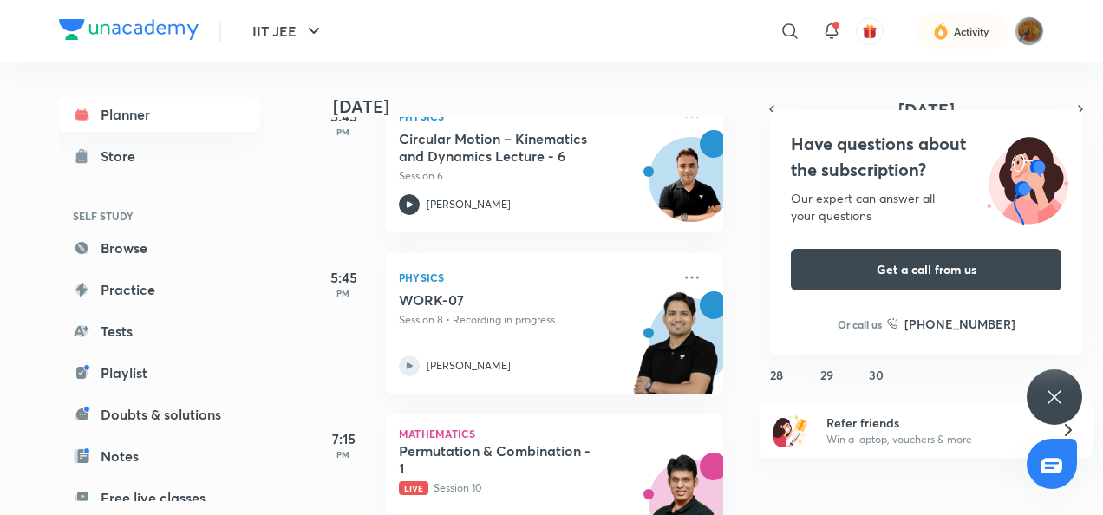 The height and width of the screenshot is (515, 1103). Describe the element at coordinates (160, 290) in the screenshot. I see `a: Practice` at that location.